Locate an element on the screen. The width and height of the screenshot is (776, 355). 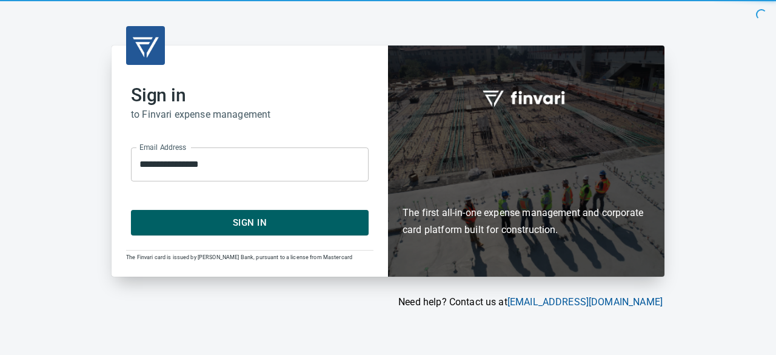
img: fullword_logo_white.png is located at coordinates (526, 98).